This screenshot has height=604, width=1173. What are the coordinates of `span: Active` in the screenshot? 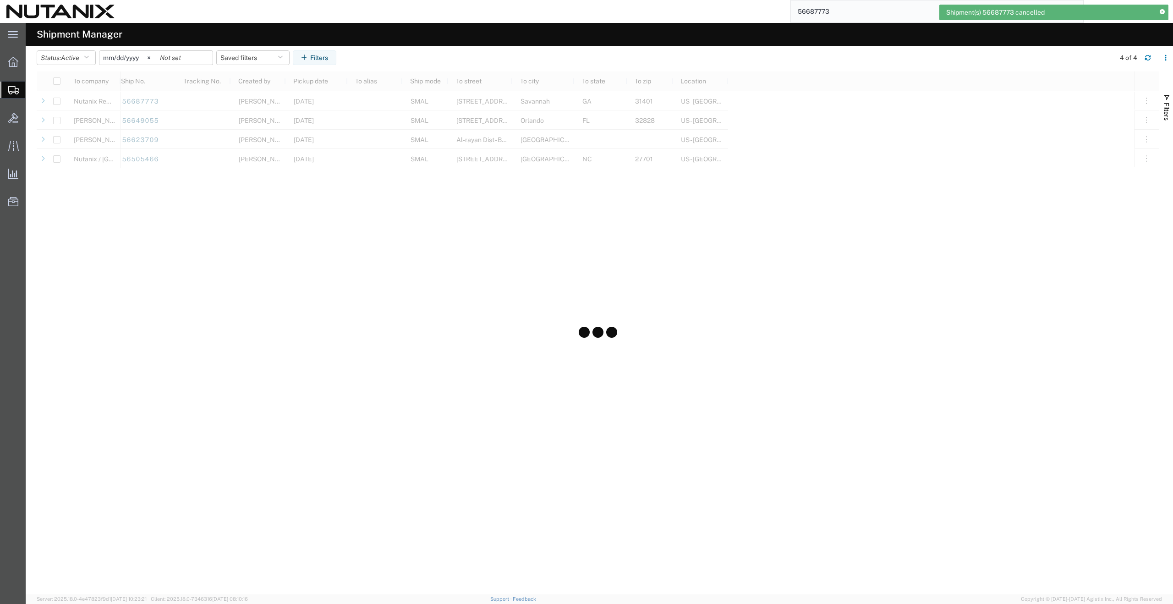 It's located at (70, 58).